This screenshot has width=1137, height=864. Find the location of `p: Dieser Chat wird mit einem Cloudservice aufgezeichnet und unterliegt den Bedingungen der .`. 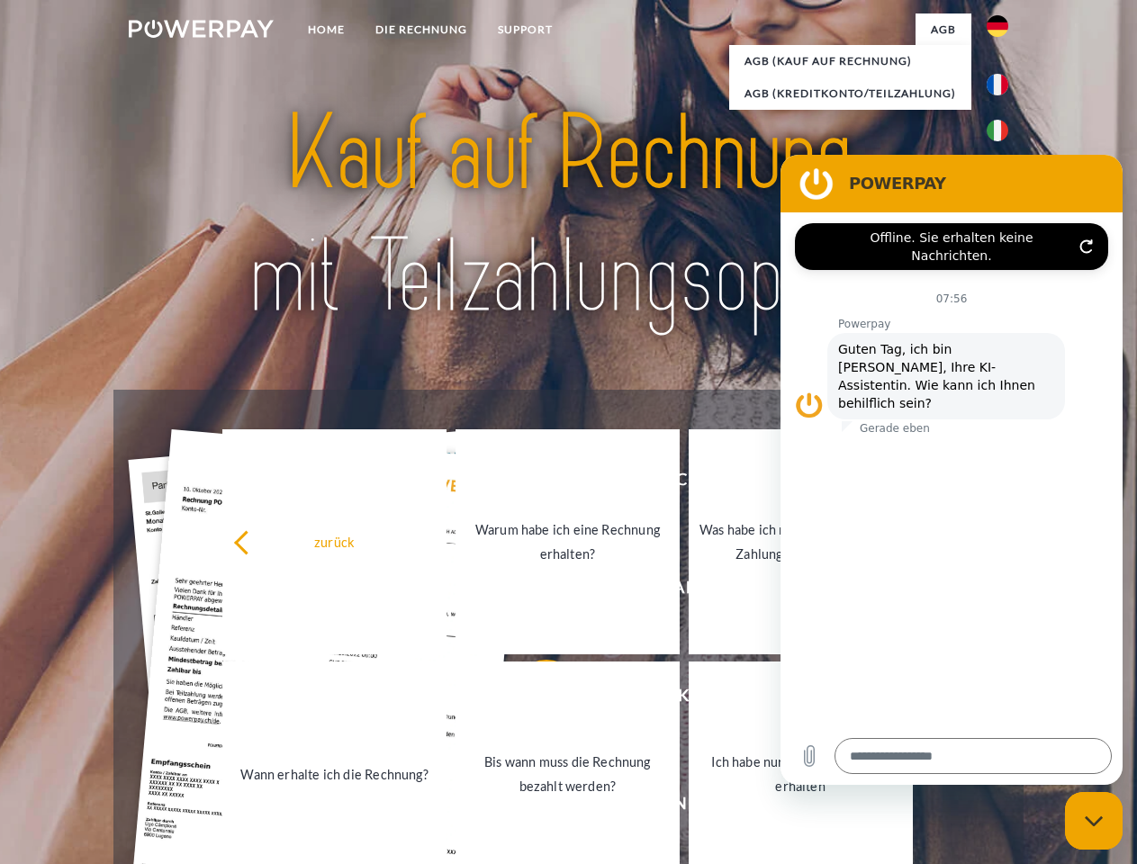

p: Dieser Chat wird mit einem Cloudservice aufgezeichnet und unterliegt den Bedingungen der . is located at coordinates (171, 94).